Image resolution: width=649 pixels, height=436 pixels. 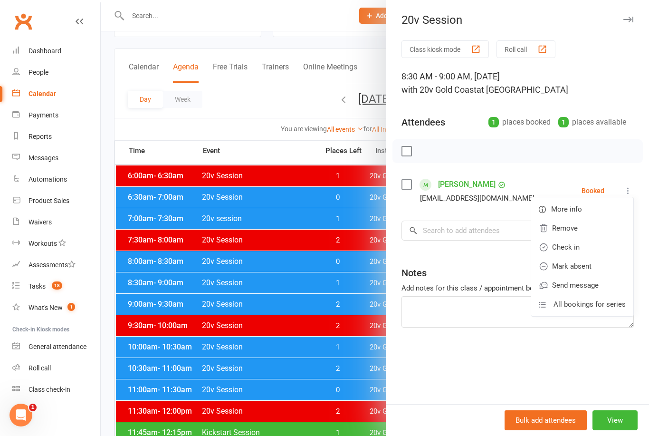 What do you see at coordinates (56, 243) in the screenshot?
I see `a: Workouts` at bounding box center [56, 243].